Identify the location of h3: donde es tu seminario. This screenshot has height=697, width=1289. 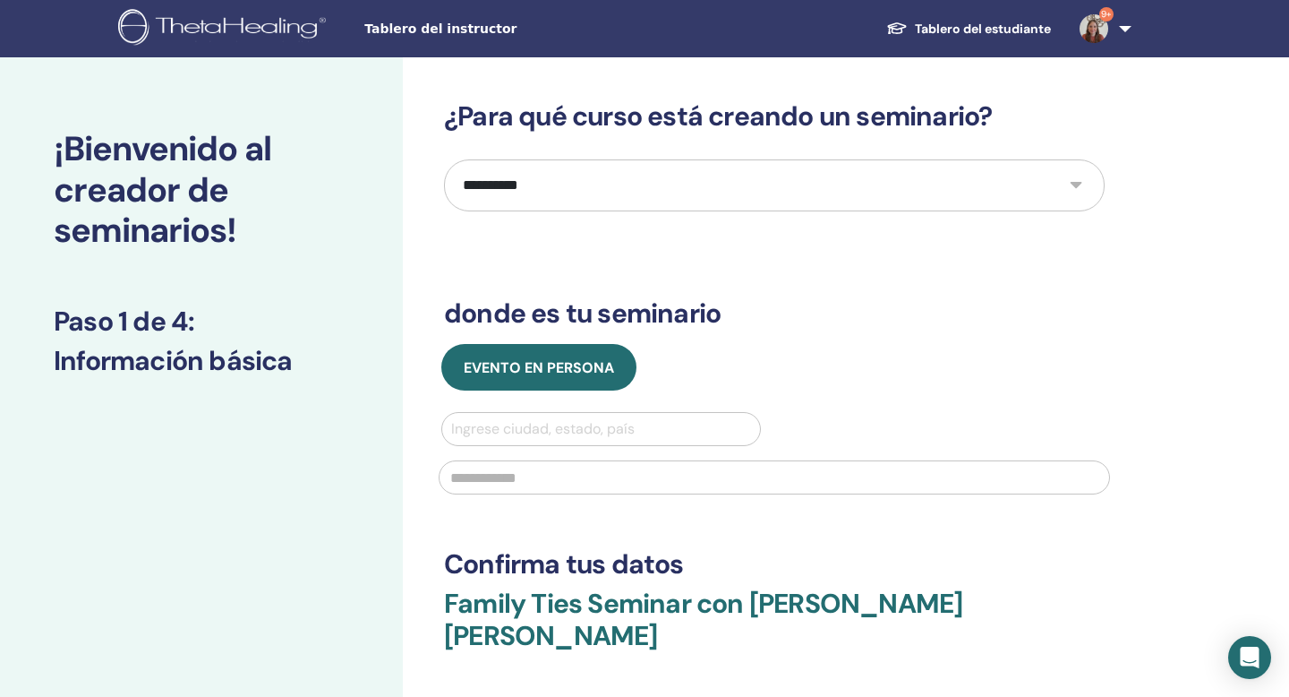
(775, 313).